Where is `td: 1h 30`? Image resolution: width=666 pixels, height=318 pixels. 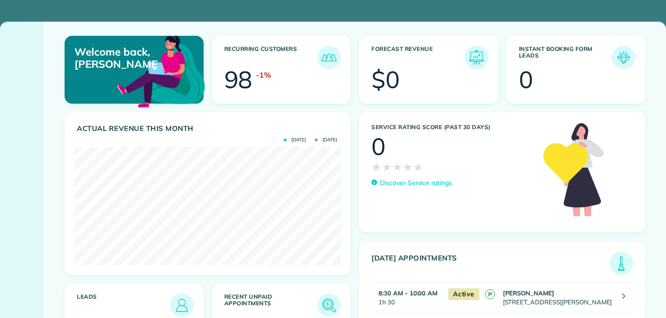
td: 1h 30 is located at coordinates (407, 297).